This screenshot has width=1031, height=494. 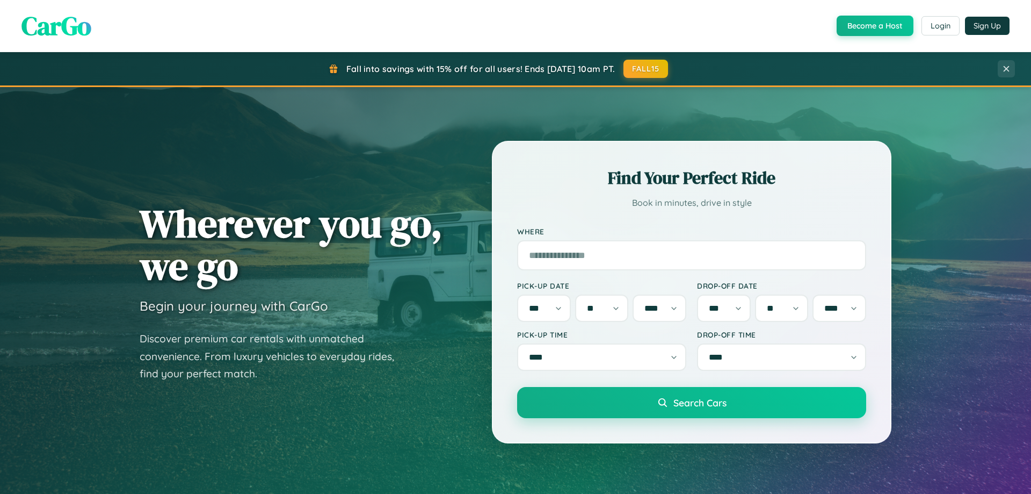 I want to click on h1: Wherever you go, we go, so click(x=291, y=244).